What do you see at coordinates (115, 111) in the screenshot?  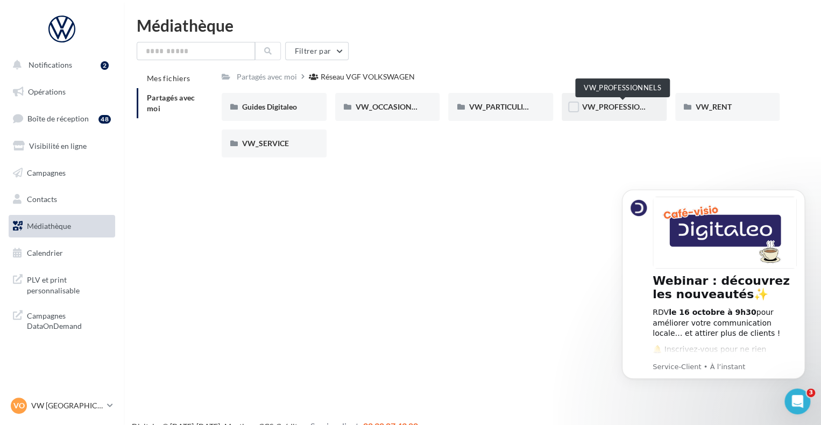 I see `b: Webinar : découvrez les nouveautés✨` at bounding box center [115, 111].